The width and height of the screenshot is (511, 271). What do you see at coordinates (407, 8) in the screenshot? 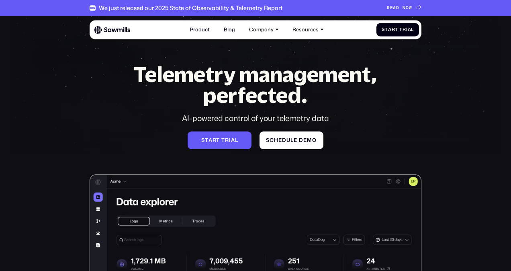
I see `span: O` at bounding box center [407, 8].